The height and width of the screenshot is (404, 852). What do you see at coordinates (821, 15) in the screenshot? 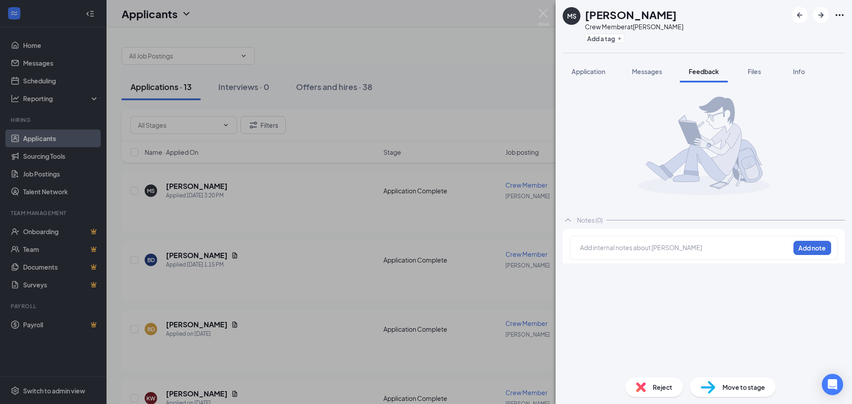
I see `button: ArrowRight` at bounding box center [821, 15].